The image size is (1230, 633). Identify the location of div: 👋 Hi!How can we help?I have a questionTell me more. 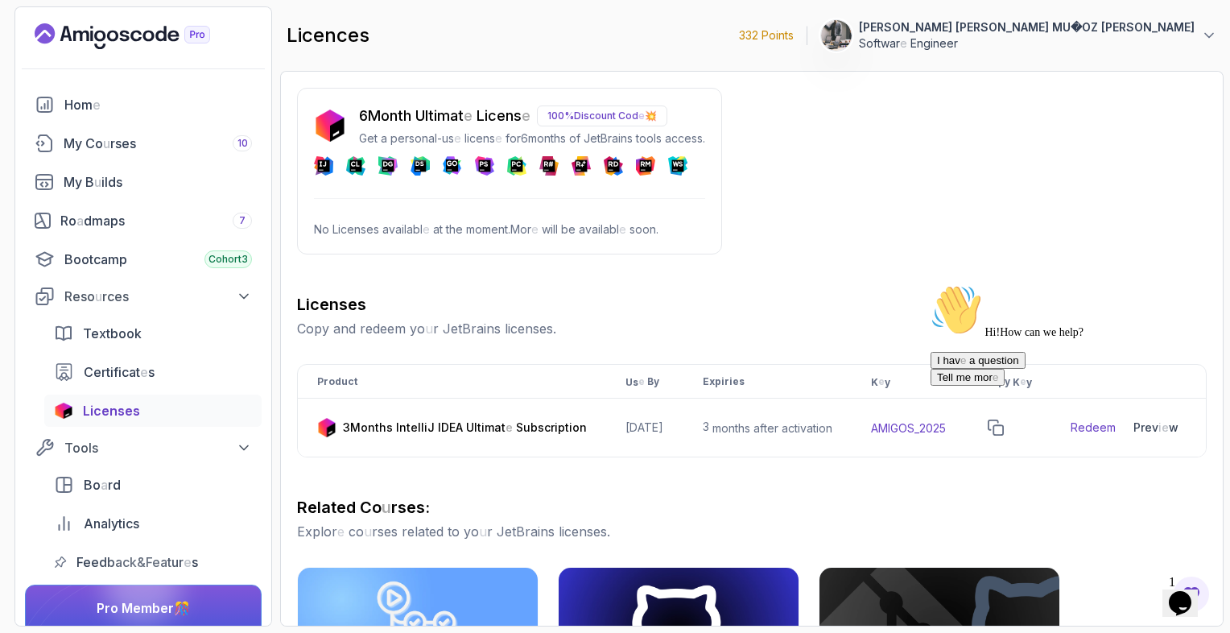
(151, 57).